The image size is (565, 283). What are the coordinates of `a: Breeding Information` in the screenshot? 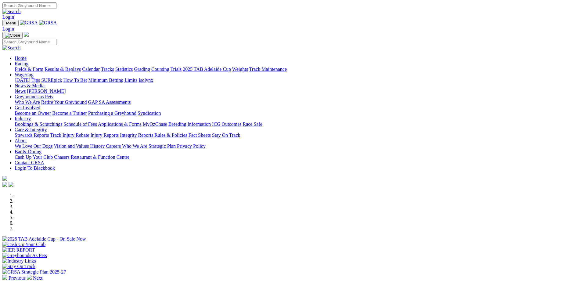 It's located at (189, 124).